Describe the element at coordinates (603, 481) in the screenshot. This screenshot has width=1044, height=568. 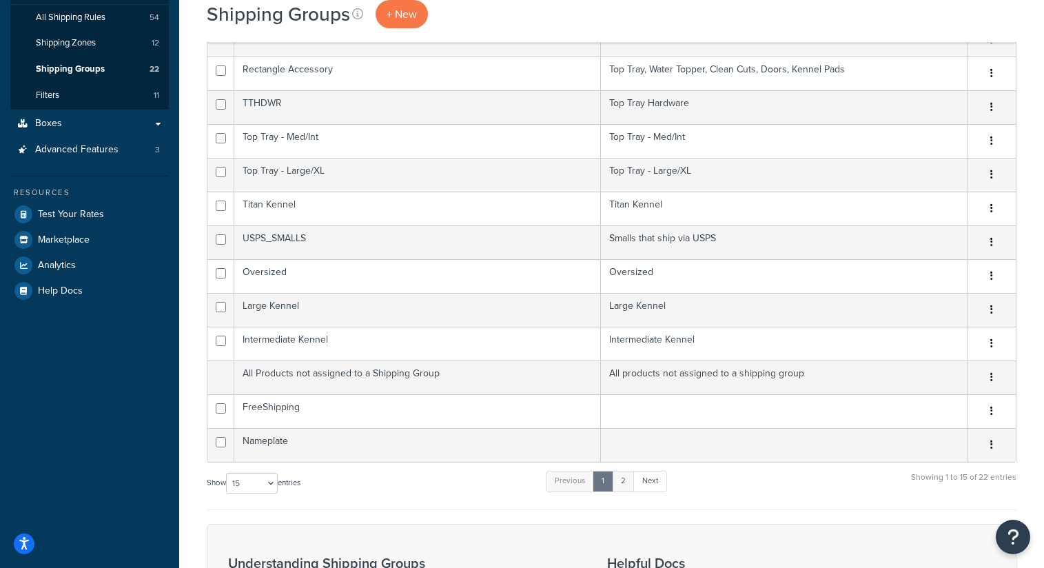
I see `a: 1` at that location.